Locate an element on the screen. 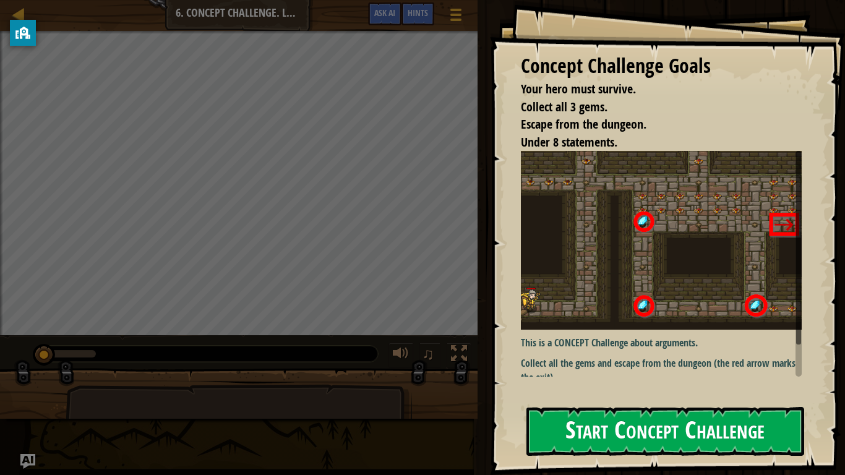  button: Show game menu is located at coordinates (456, 17).